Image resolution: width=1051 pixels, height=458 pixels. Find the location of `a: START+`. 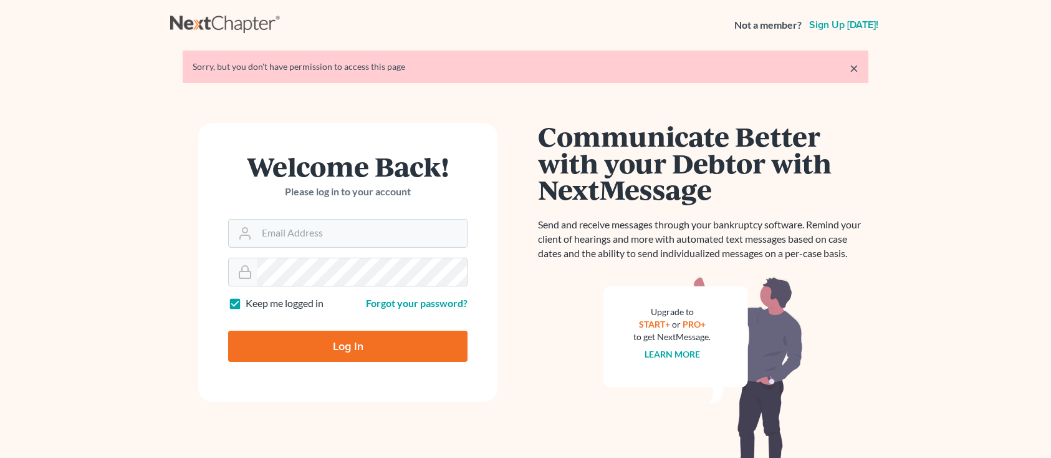

a: START+ is located at coordinates (655, 324).